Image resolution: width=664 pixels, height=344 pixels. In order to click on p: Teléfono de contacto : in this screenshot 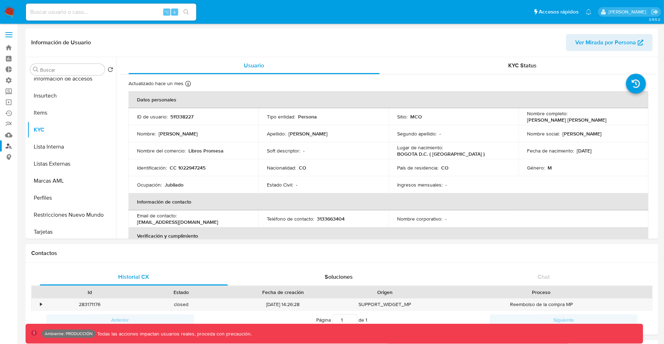, I will do `click(291, 219)`.